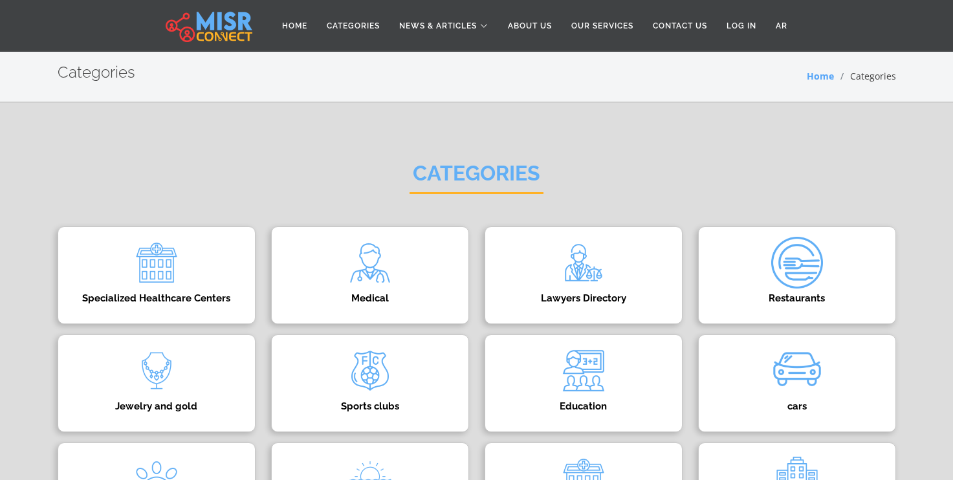 This screenshot has height=480, width=953. Describe the element at coordinates (602, 26) in the screenshot. I see `a: Our Services` at that location.